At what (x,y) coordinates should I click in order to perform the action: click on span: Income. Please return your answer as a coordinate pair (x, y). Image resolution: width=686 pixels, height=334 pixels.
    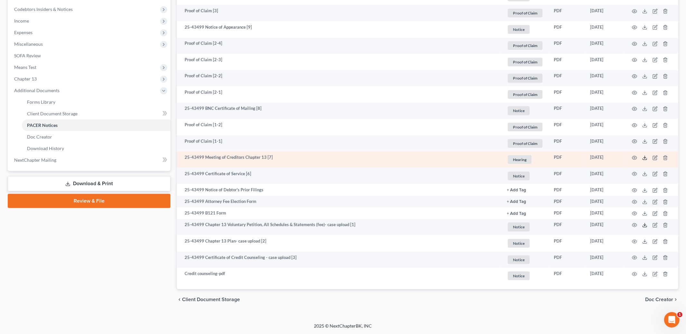
    Looking at the image, I should click on (22, 21).